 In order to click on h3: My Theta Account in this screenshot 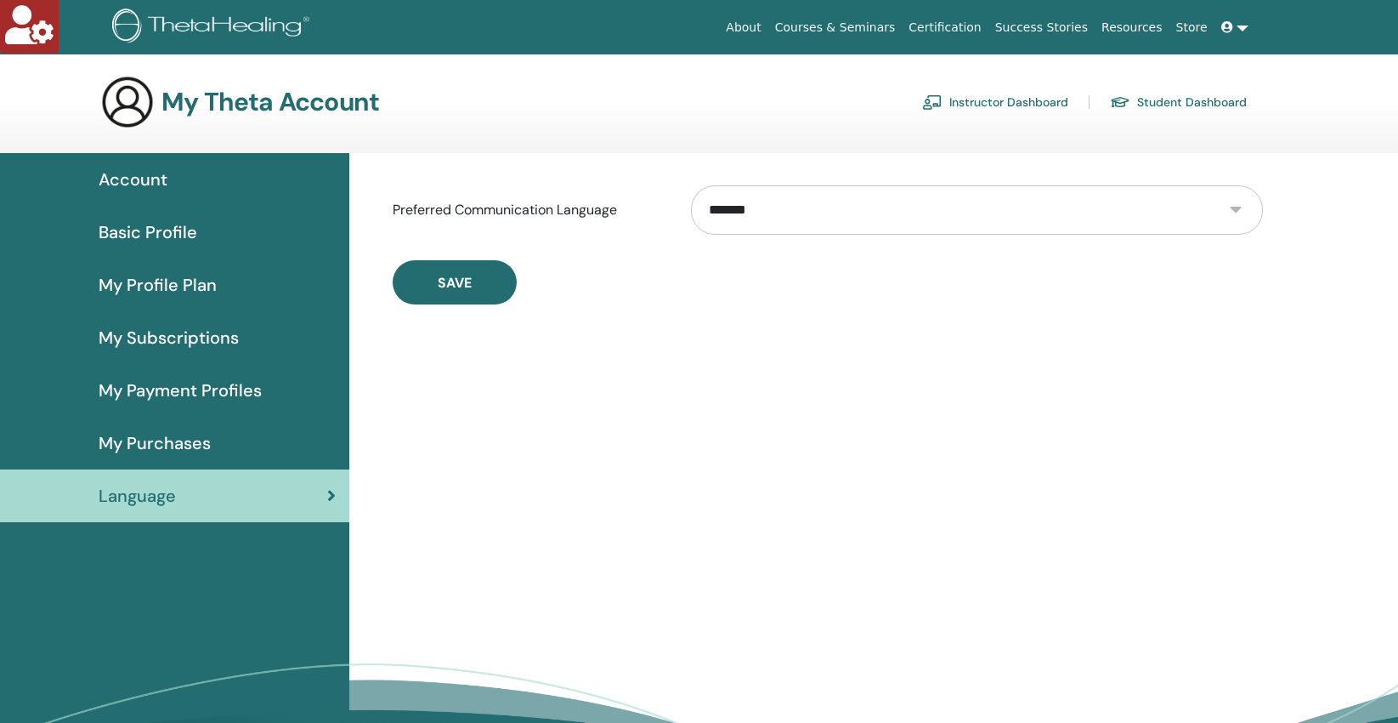, I will do `click(270, 102)`.